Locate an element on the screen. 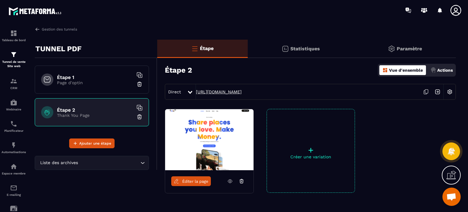  a: emailemailE-mailing is located at coordinates (14, 190).